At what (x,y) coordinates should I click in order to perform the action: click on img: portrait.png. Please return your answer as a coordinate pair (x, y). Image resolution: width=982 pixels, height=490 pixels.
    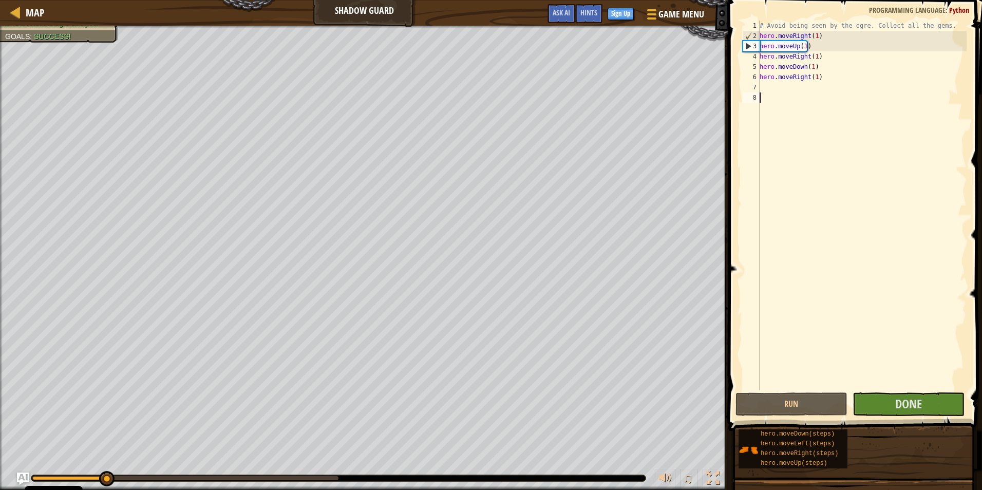
    Looking at the image, I should click on (748, 450).